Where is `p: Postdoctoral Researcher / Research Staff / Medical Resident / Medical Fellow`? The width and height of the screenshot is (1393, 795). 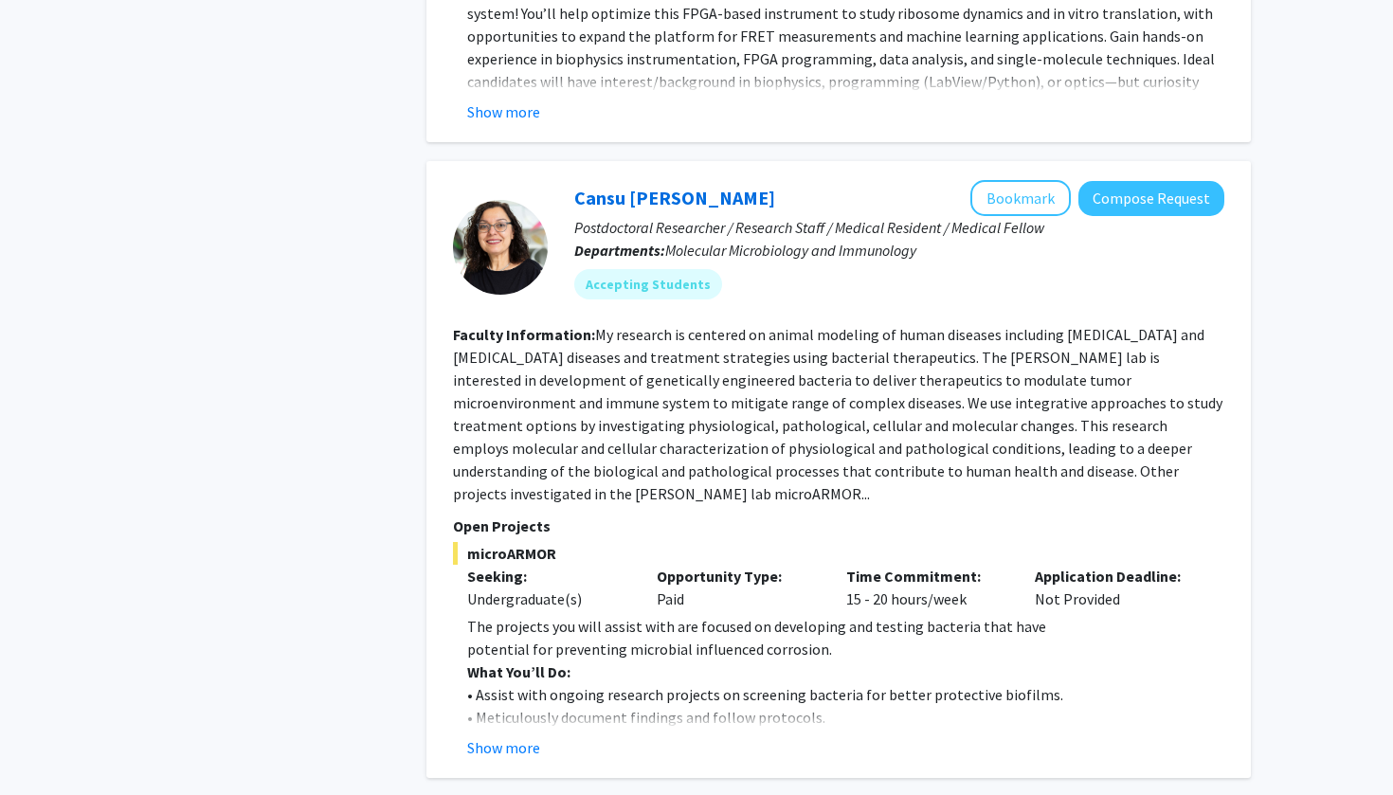 p: Postdoctoral Researcher / Research Staff / Medical Resident / Medical Fellow is located at coordinates (899, 227).